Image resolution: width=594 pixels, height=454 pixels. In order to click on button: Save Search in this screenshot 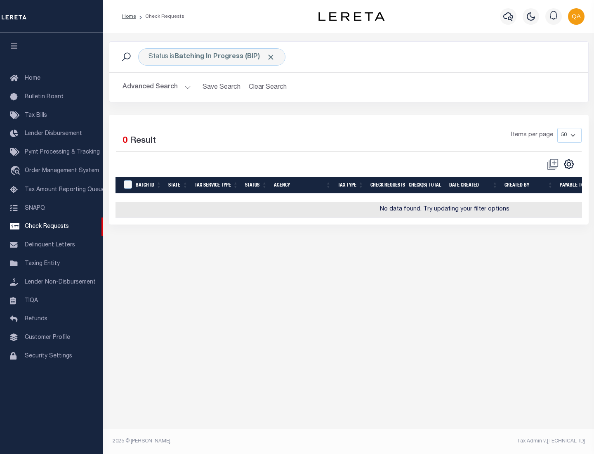, I will do `click(222, 87)`.